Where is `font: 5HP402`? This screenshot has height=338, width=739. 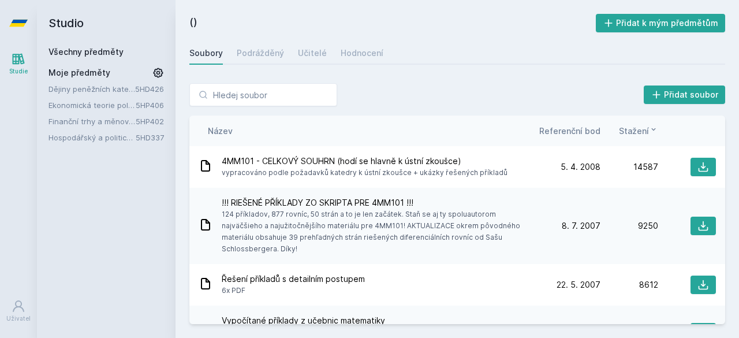
font: 5HP402 is located at coordinates (150, 121).